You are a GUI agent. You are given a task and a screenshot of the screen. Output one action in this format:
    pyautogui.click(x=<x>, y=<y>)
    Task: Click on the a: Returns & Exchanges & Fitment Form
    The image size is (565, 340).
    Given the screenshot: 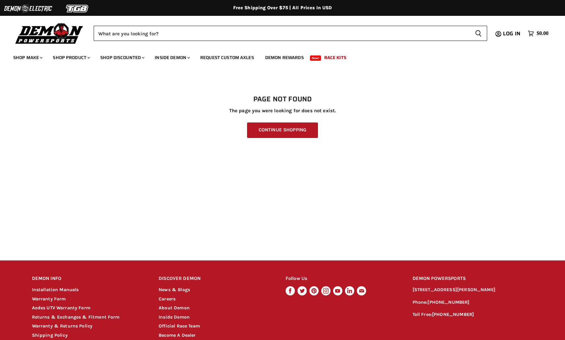 What is the action you would take?
    pyautogui.click(x=76, y=317)
    